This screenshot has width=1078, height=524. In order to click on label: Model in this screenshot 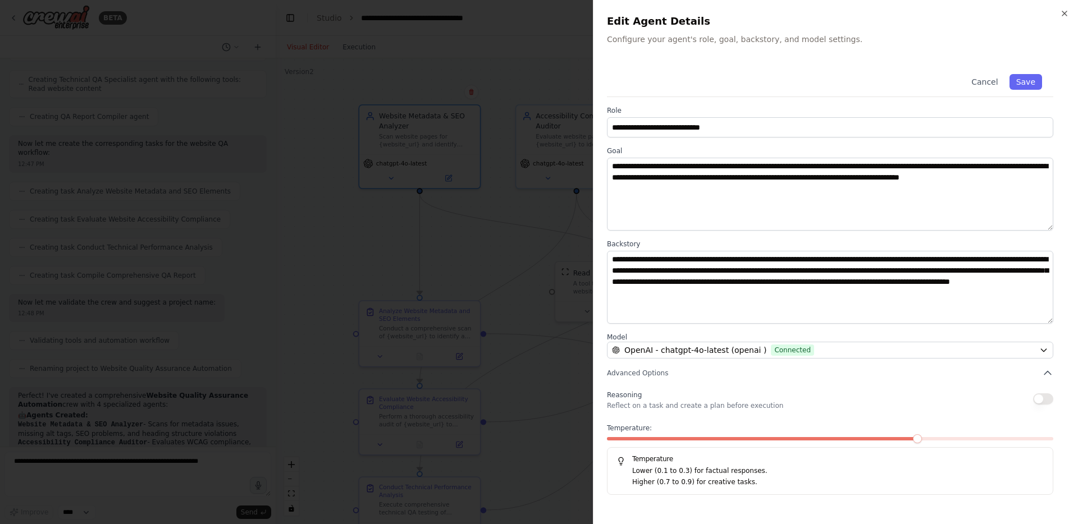, I will do `click(830, 337)`.